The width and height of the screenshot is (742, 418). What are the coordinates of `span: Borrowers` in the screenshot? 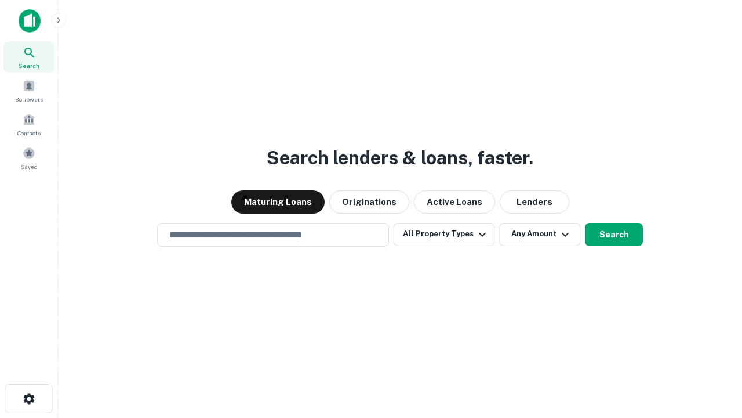 It's located at (29, 99).